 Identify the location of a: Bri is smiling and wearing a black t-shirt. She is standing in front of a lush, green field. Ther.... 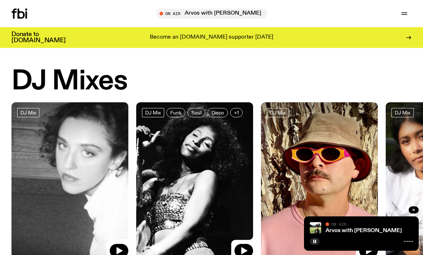
(315, 228).